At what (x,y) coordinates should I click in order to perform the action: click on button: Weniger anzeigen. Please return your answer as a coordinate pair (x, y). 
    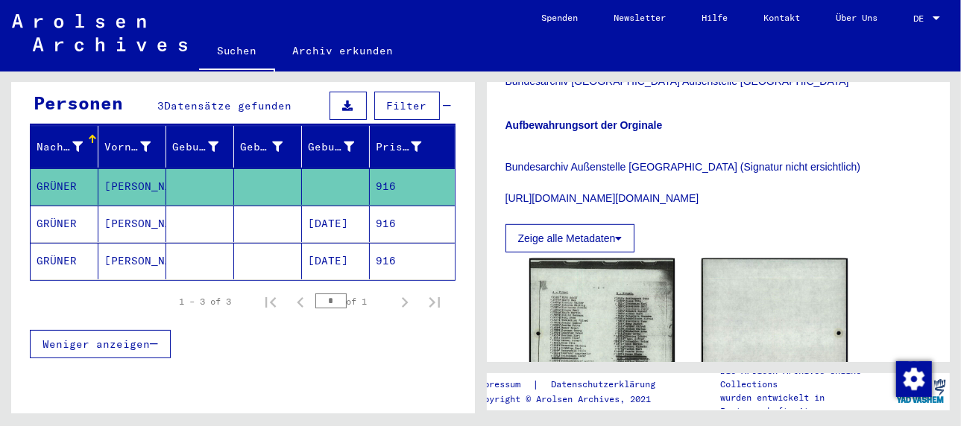
    Looking at the image, I should click on (100, 344).